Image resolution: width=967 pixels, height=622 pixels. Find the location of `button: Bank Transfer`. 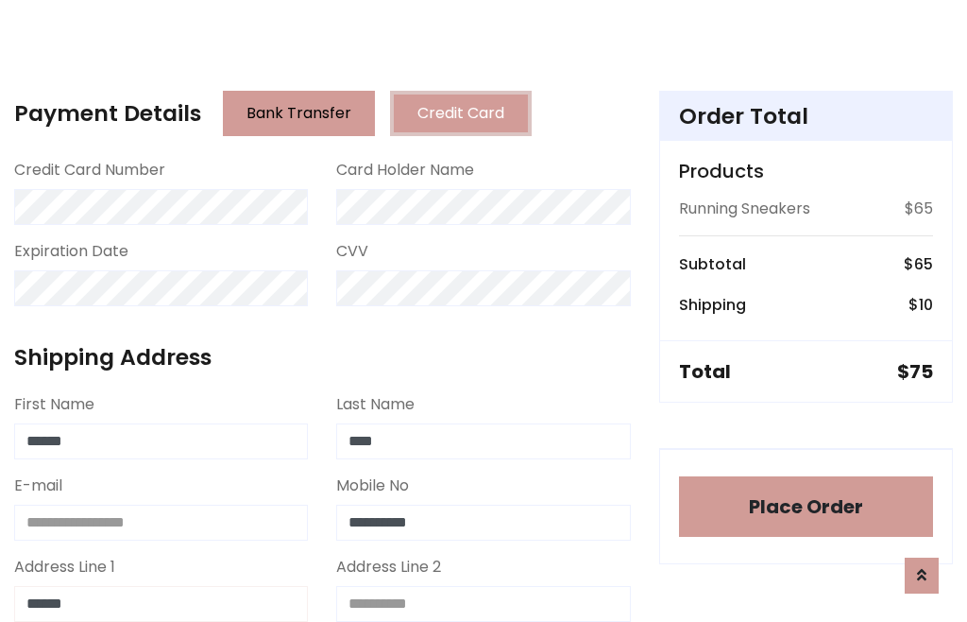

button: Bank Transfer is located at coordinates (299, 113).